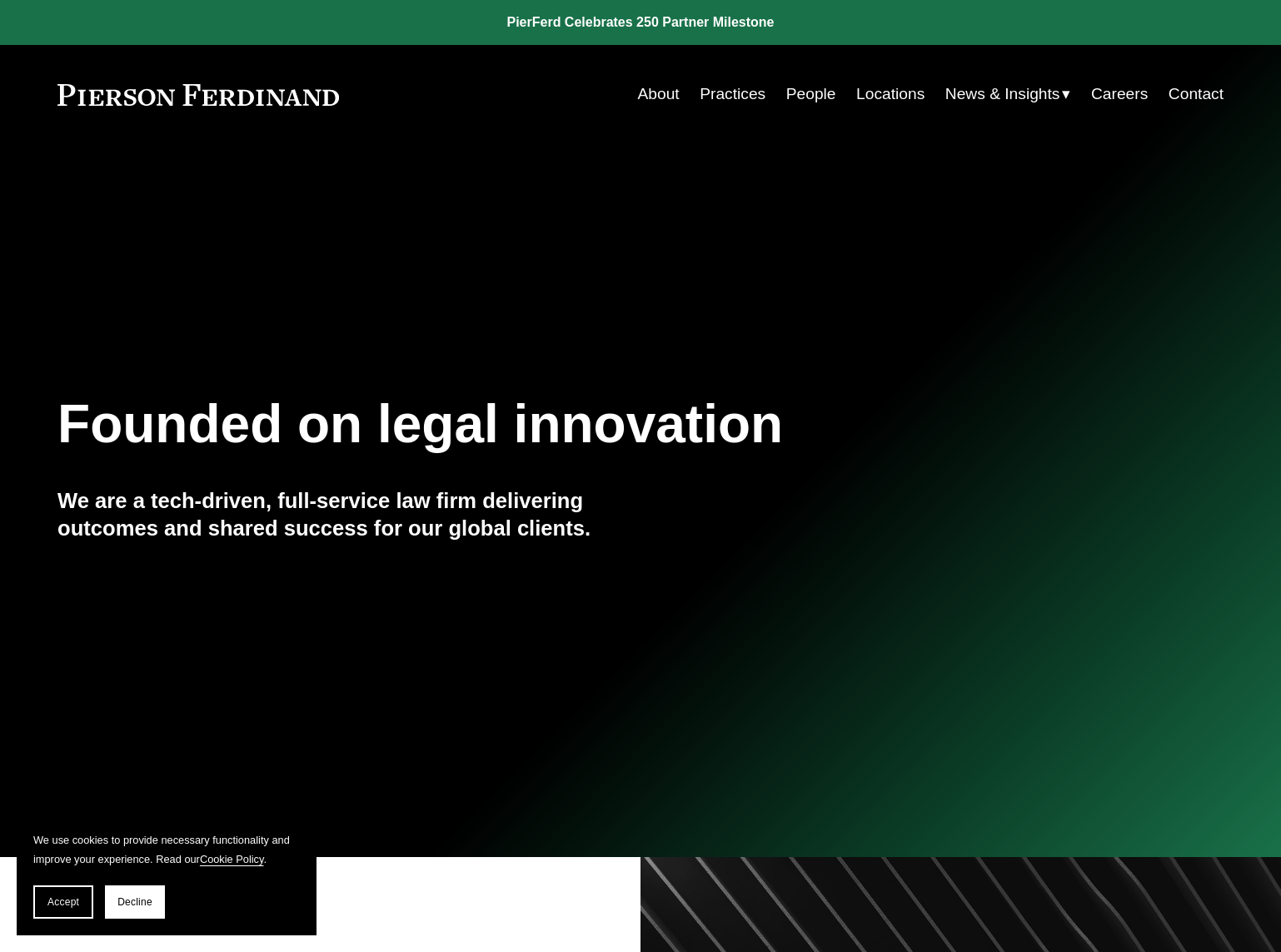  I want to click on a: Careers, so click(1119, 95).